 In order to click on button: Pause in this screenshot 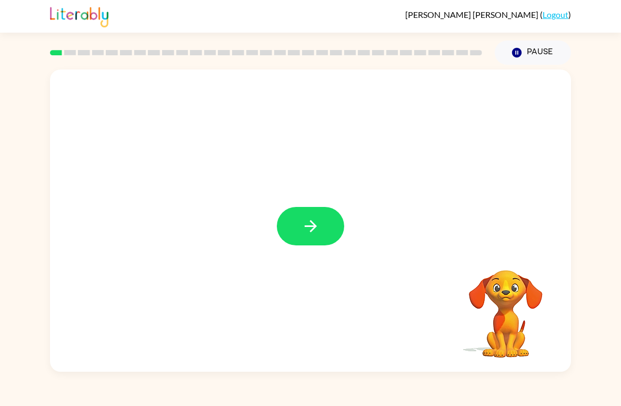, I will do `click(532, 53)`.